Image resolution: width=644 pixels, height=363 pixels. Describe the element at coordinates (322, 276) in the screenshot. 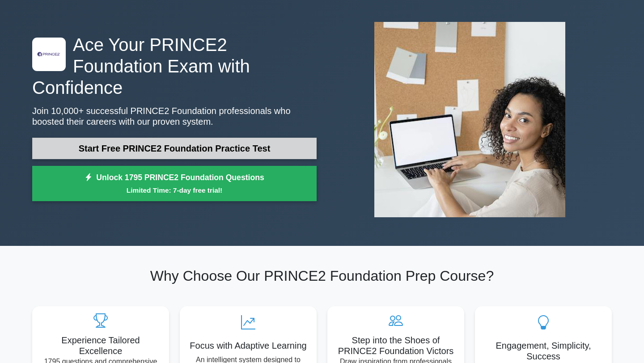

I see `h2: Why Choose Our PRINCE2 Foundation Prep Course?` at that location.